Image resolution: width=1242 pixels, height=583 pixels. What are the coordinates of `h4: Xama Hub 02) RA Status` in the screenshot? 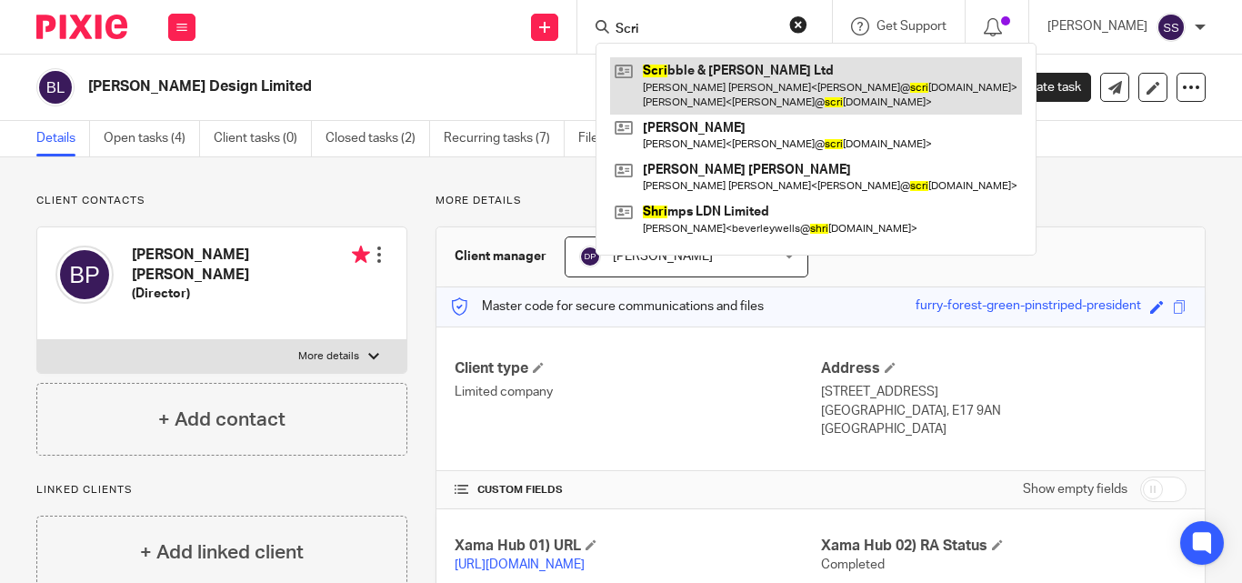 It's located at (1004, 546).